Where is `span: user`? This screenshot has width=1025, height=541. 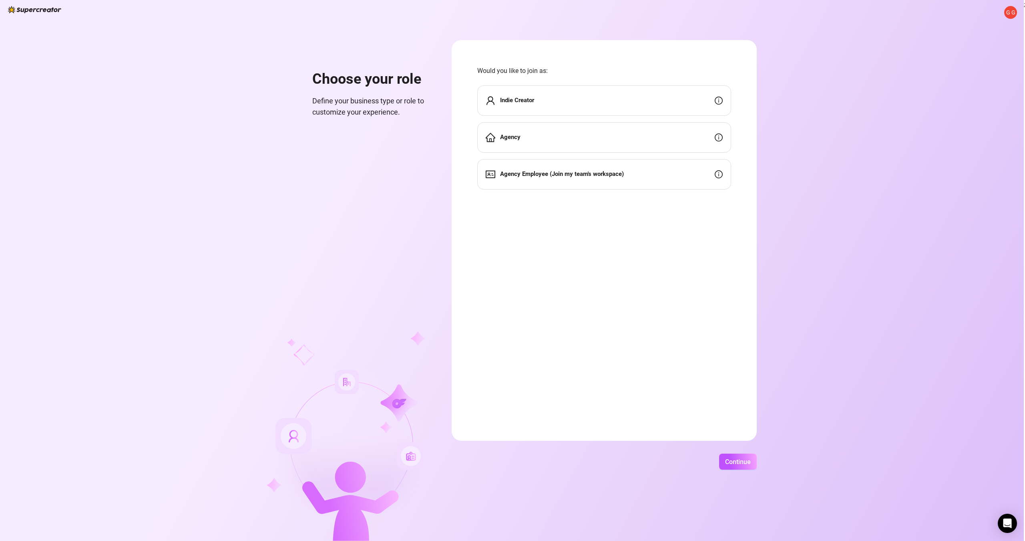 span: user is located at coordinates (491, 101).